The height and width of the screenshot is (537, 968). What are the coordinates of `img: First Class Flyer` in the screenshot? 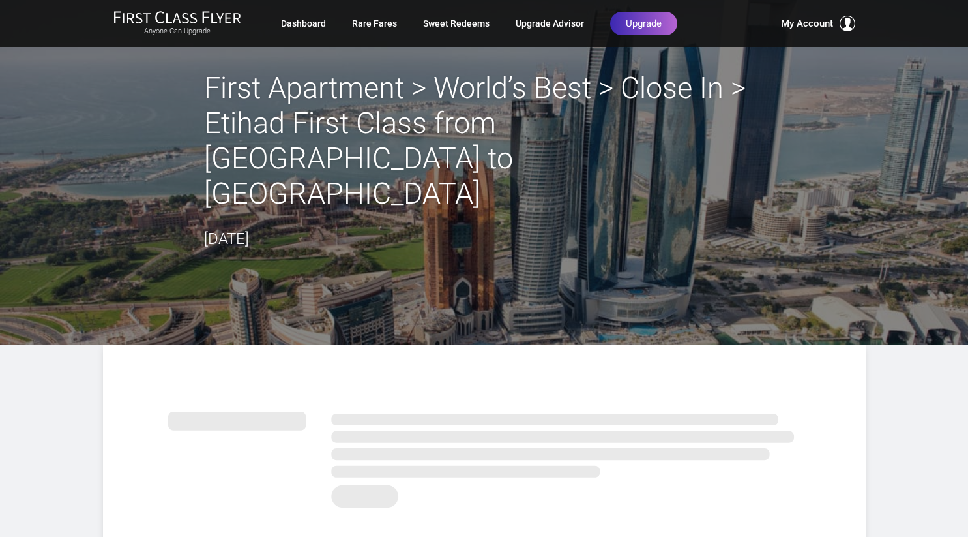 It's located at (177, 17).